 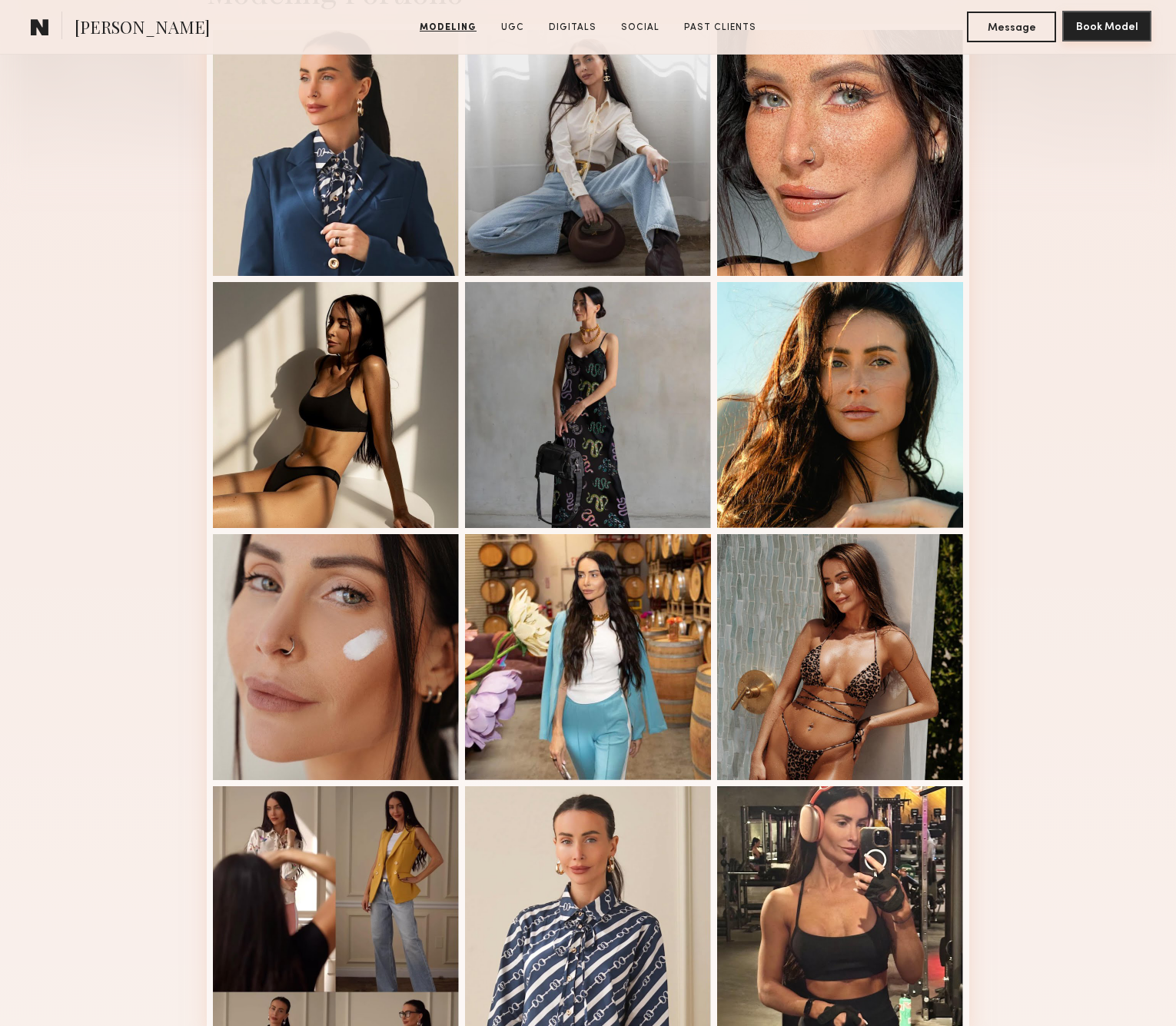 I want to click on a: Book Model, so click(x=1107, y=26).